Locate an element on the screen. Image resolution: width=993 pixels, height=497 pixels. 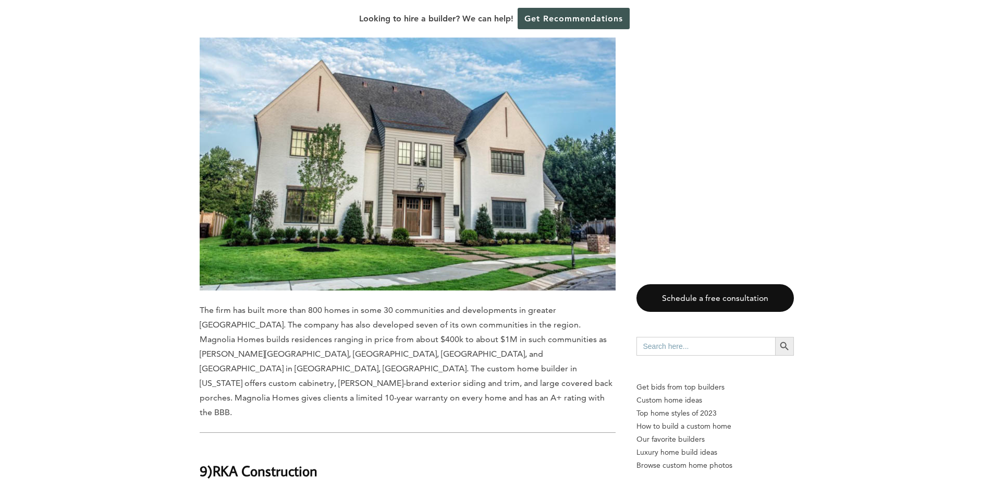
p: Top home styles of 2023 is located at coordinates (715, 413).